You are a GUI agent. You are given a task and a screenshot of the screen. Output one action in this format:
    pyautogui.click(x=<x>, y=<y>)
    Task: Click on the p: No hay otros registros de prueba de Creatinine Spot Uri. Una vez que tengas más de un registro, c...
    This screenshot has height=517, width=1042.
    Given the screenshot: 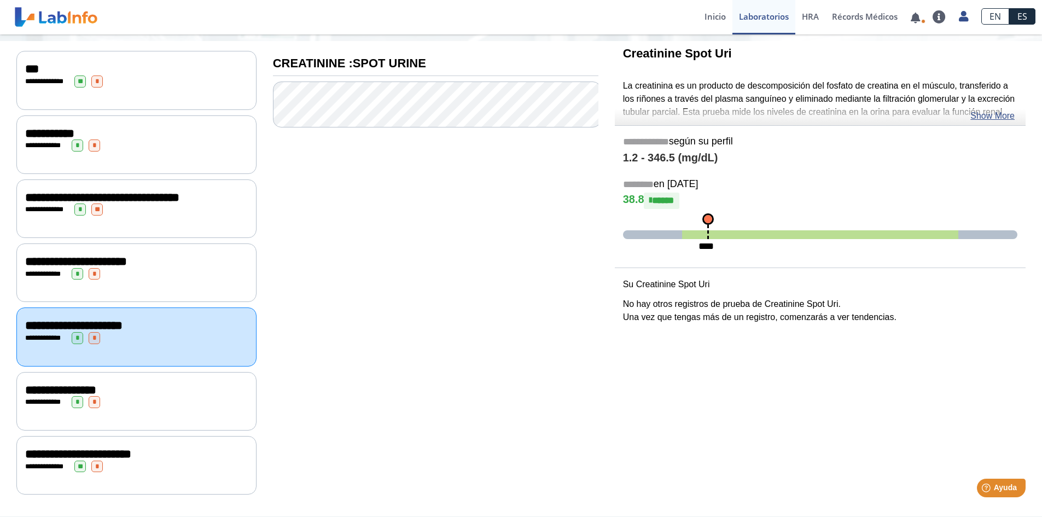 What is the action you would take?
    pyautogui.click(x=820, y=311)
    